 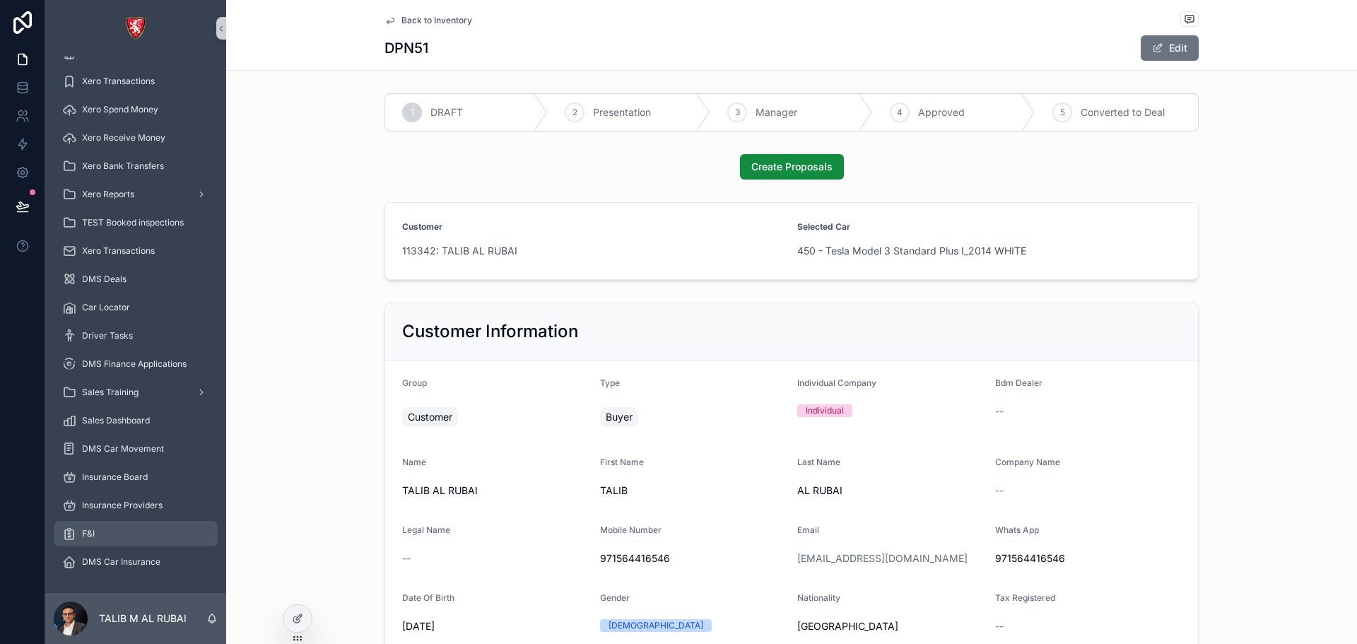 What do you see at coordinates (88, 533) in the screenshot?
I see `span: F&I` at bounding box center [88, 533].